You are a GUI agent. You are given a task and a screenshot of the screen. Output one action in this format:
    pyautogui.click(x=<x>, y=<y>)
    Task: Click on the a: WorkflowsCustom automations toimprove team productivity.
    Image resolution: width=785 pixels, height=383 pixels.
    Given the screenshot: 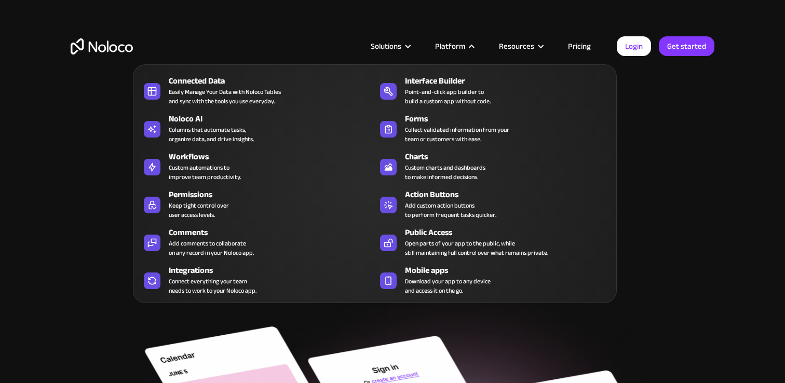 What is the action you would take?
    pyautogui.click(x=257, y=166)
    